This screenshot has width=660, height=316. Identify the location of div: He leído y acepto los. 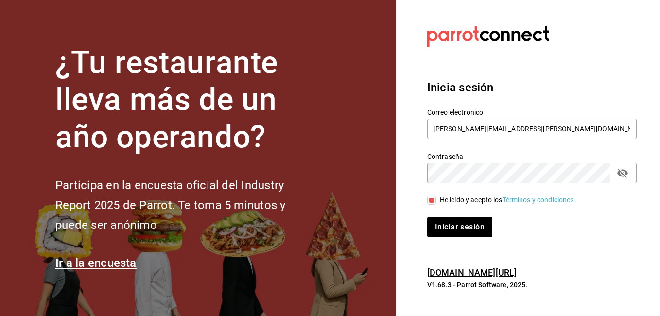
(508, 200).